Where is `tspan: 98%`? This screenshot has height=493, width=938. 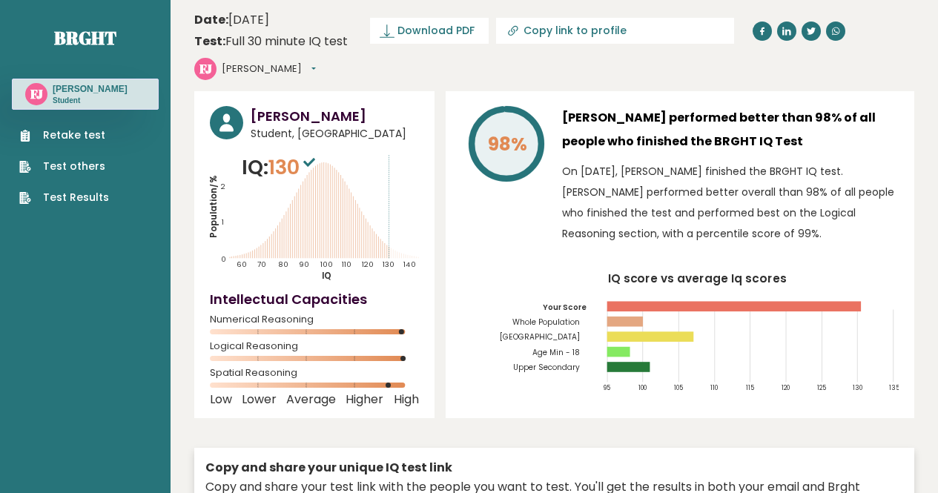
tspan: 98% is located at coordinates (507, 144).